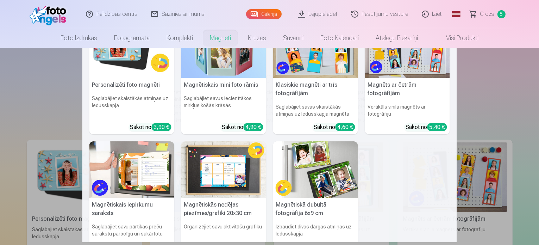 The width and height of the screenshot is (539, 245). Describe the element at coordinates (132, 209) in the screenshot. I see `h5: Magnētiskais iepirkumu saraksts` at that location.